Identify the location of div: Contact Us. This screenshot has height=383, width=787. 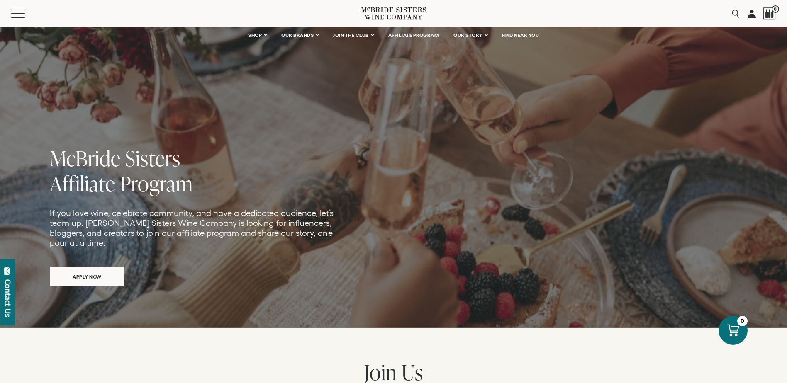
(8, 298).